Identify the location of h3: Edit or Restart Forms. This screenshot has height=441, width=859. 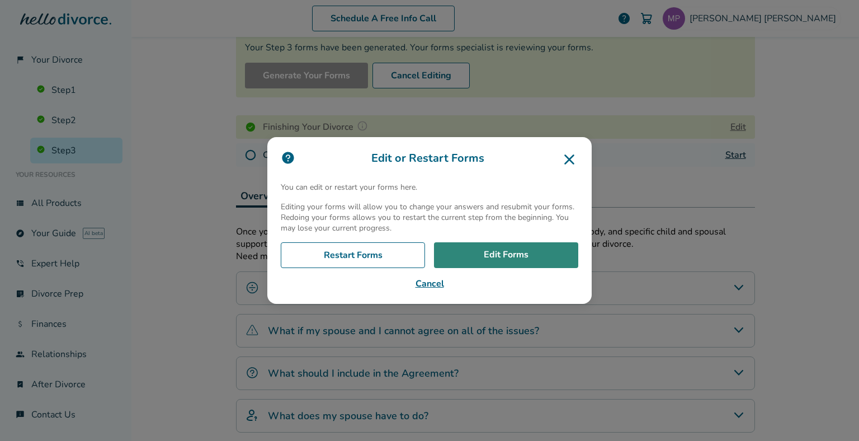
(429, 159).